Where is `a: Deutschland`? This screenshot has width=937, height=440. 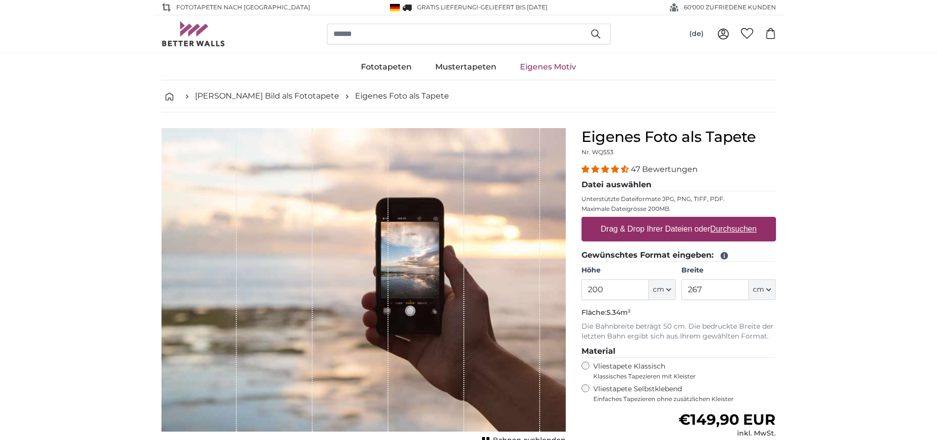
a: Deutschland is located at coordinates (395, 7).